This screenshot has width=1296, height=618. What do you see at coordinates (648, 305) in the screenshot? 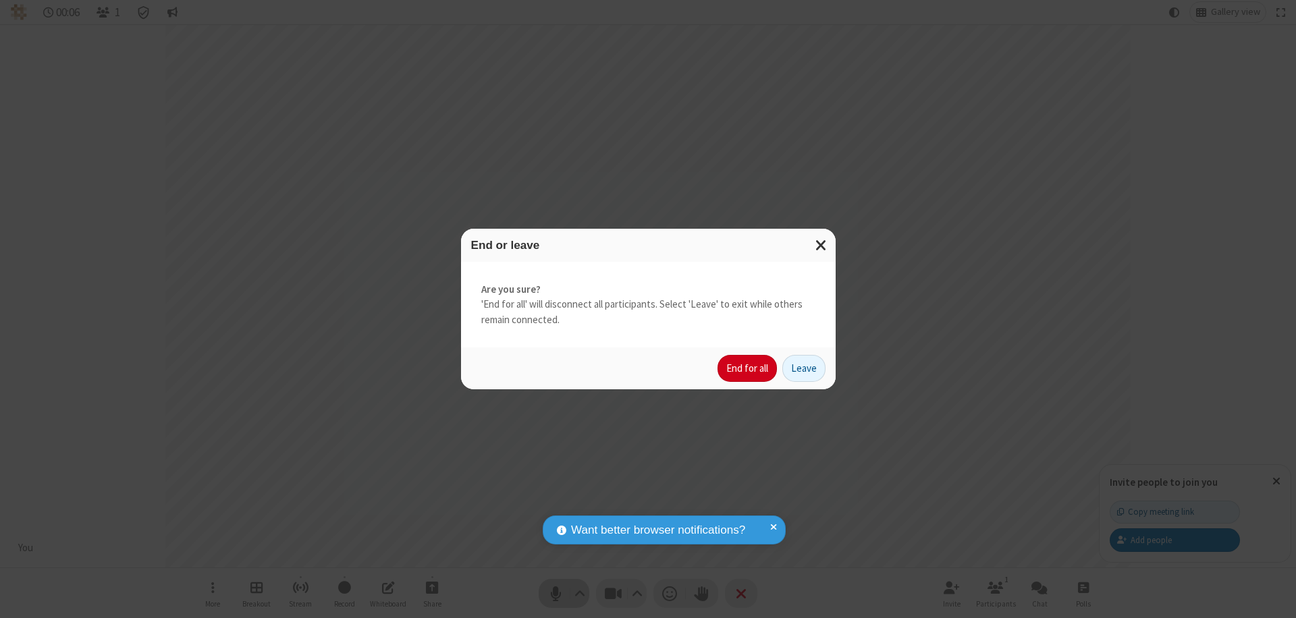
I see `div: 'End for all' will disconnect all participants. Select 'Leave' to exit while others remain connec...` at bounding box center [648, 305].